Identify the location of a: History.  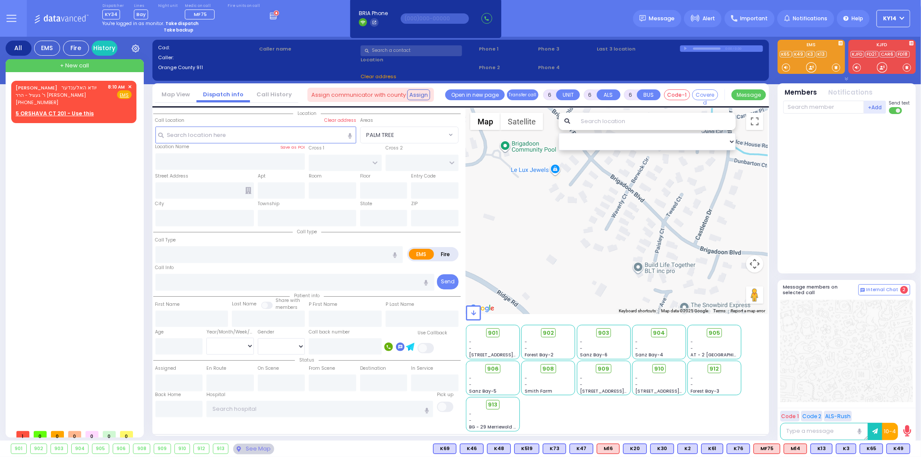
(105, 48).